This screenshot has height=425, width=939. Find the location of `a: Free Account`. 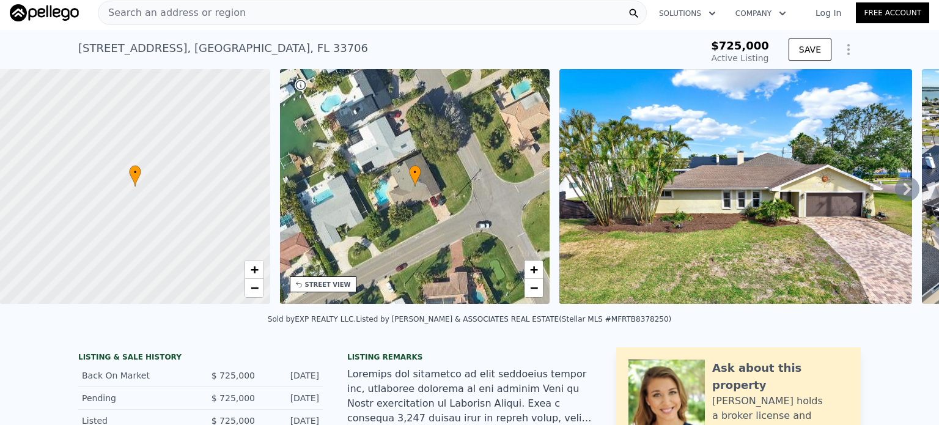

a: Free Account is located at coordinates (892, 13).